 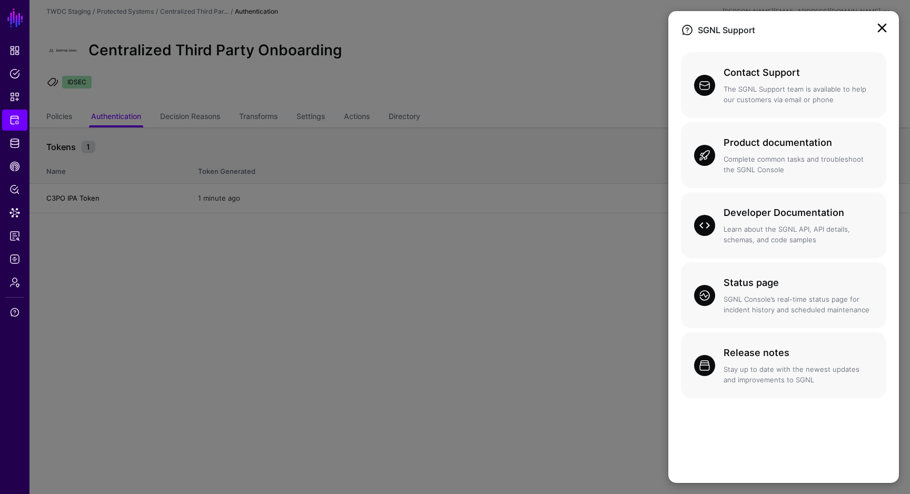 I want to click on a: Status pageSGNL Console’s real-time status page for incident history and scheduled maintenance, so click(x=783, y=295).